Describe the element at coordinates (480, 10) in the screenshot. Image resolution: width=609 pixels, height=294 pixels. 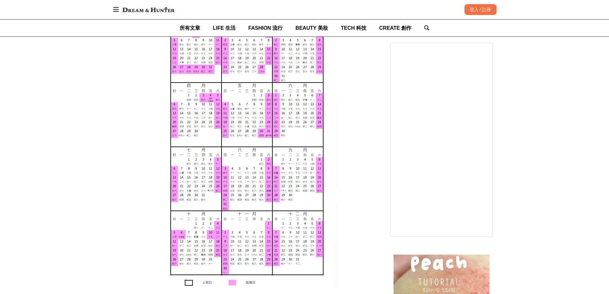
I see `div: 登入 / 註冊` at that location.